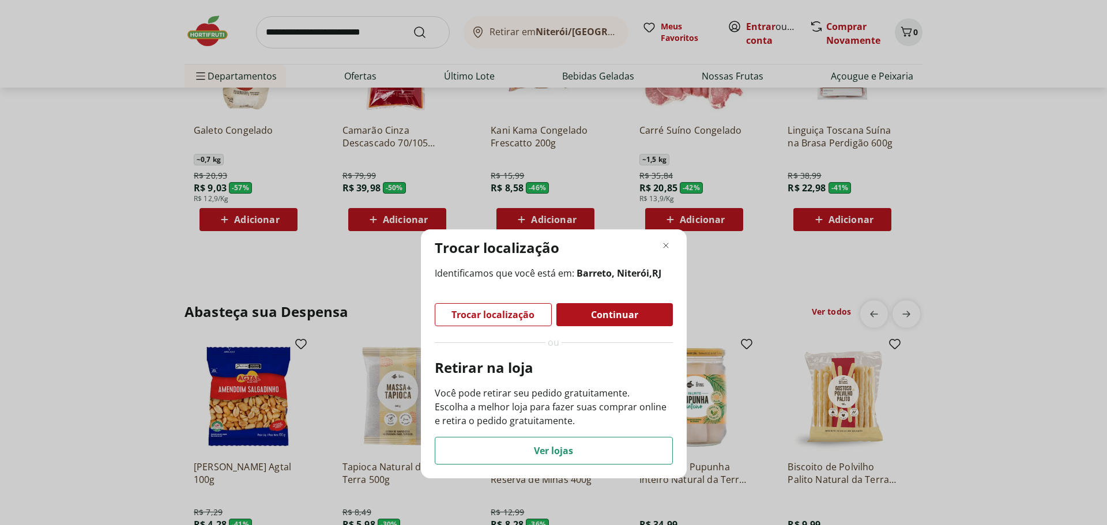  I want to click on span: Continuar, so click(615, 315).